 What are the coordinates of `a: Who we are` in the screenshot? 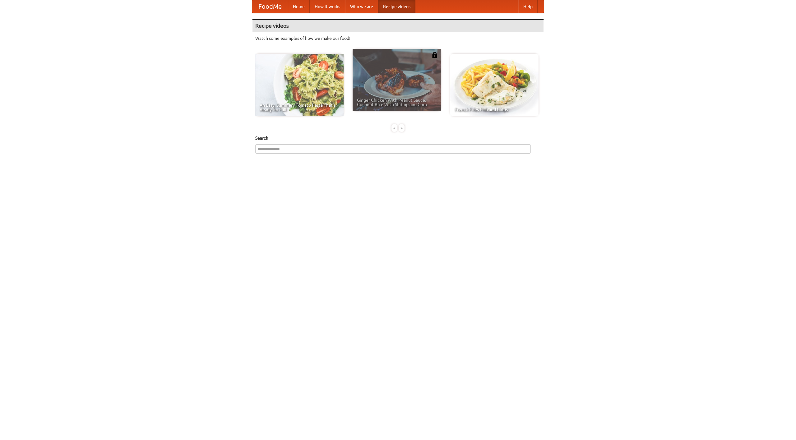 It's located at (362, 7).